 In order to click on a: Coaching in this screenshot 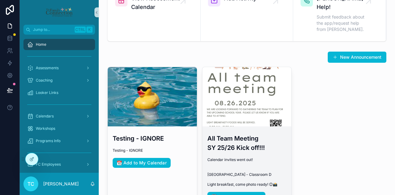, I will do `click(59, 80)`.